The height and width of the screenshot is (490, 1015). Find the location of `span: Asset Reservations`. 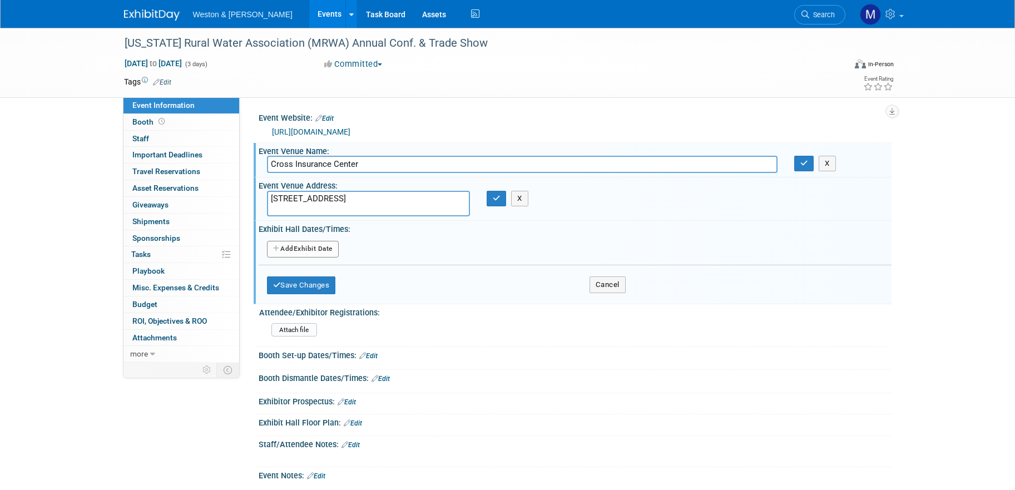

span: Asset Reservations is located at coordinates (165, 188).